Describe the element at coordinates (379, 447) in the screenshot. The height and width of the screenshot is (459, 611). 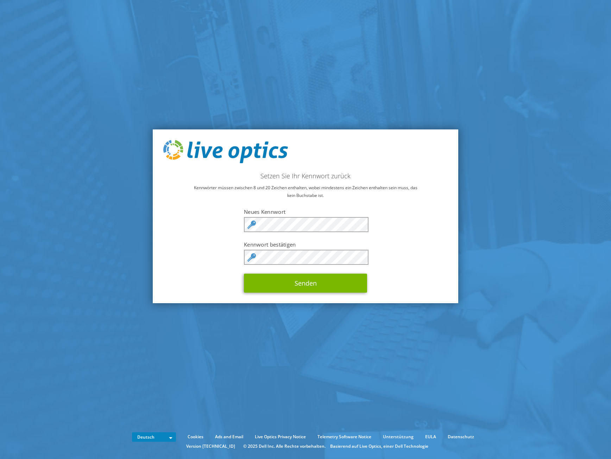
I see `li: Basierend auf Live Optics, einer Dell Technologie` at that location.